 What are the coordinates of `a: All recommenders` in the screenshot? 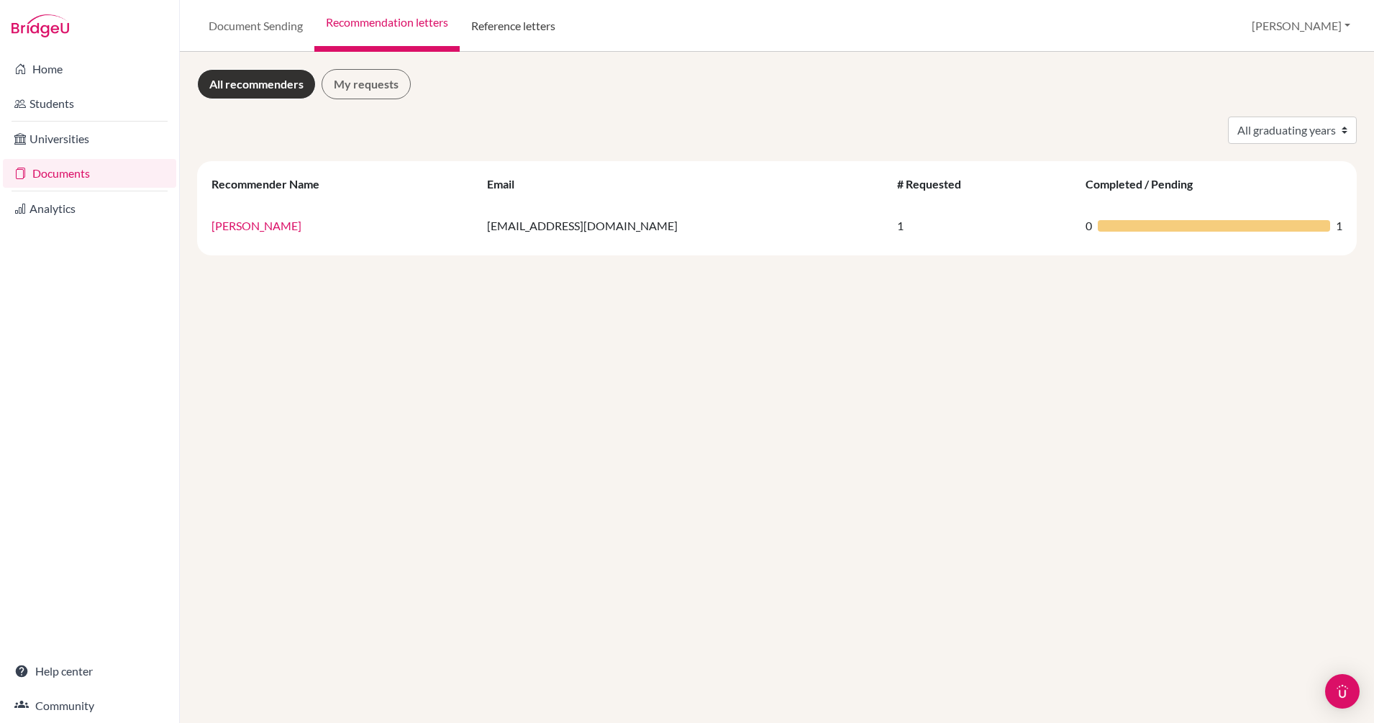 It's located at (256, 84).